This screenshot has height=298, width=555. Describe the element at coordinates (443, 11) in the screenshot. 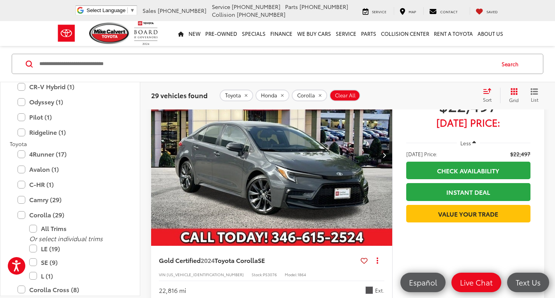

I see `a: Contact` at that location.